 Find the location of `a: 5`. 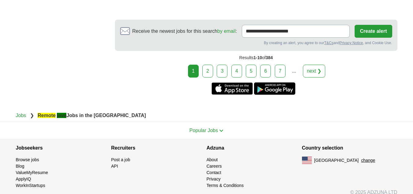

a: 5 is located at coordinates (251, 71).